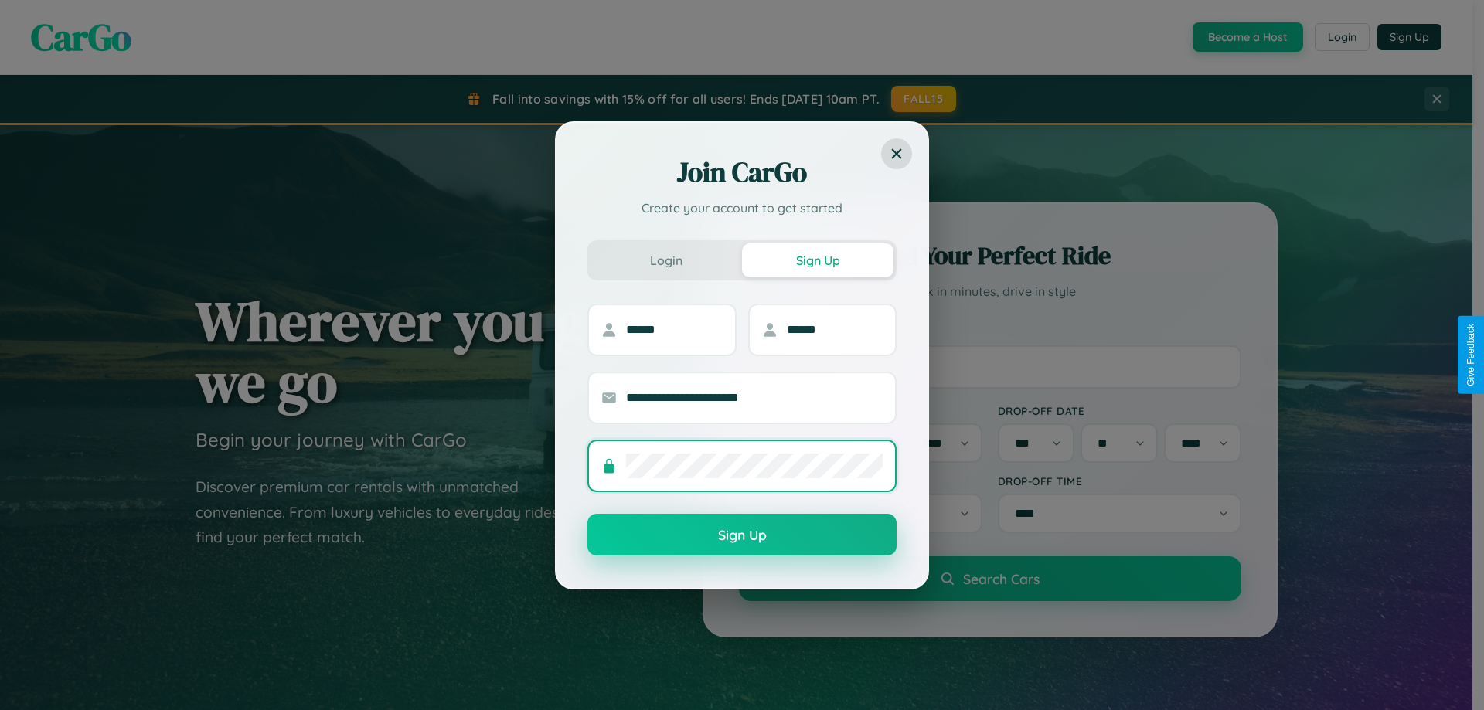 The image size is (1484, 710). I want to click on h2: Join CarGo, so click(742, 172).